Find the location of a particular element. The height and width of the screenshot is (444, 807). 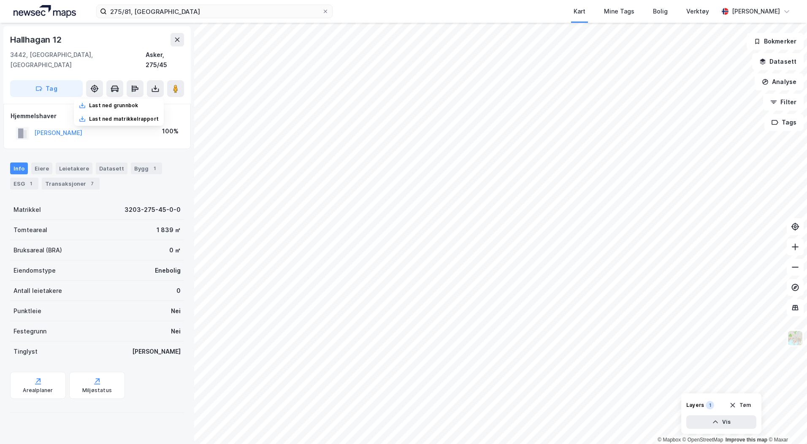

div: Festegrunn is located at coordinates (30, 331).